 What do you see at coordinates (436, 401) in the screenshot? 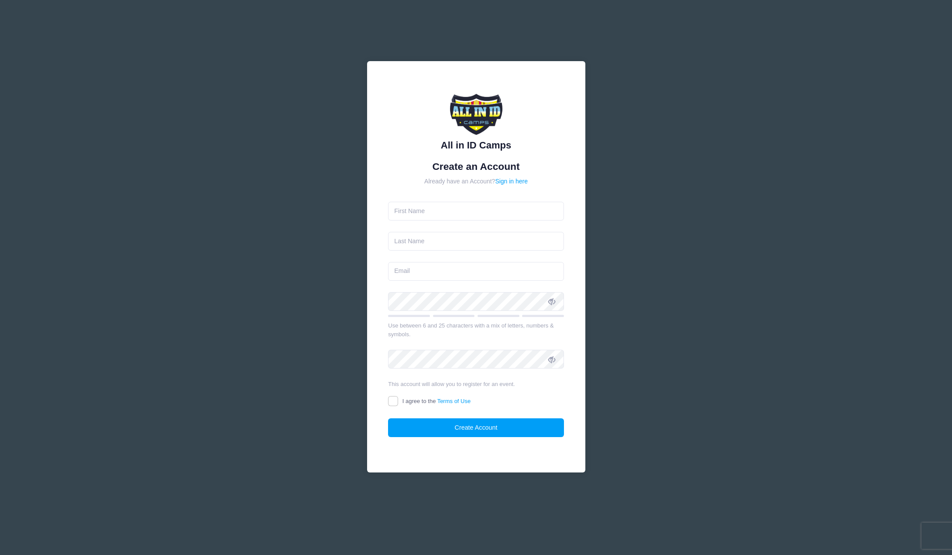
I see `span: I agree to the` at bounding box center [436, 401].